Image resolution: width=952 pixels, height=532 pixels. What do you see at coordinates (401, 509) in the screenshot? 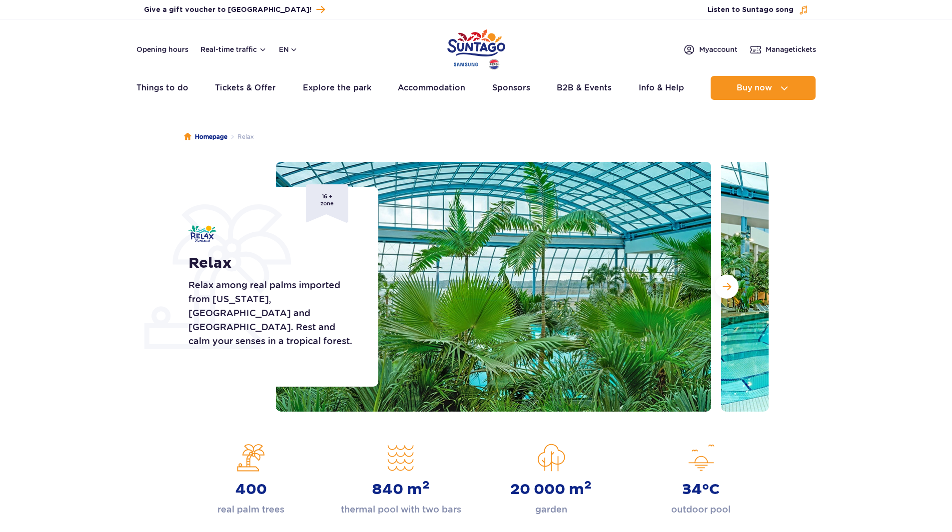
I see `p: thermal pool with two bars` at bounding box center [401, 509].